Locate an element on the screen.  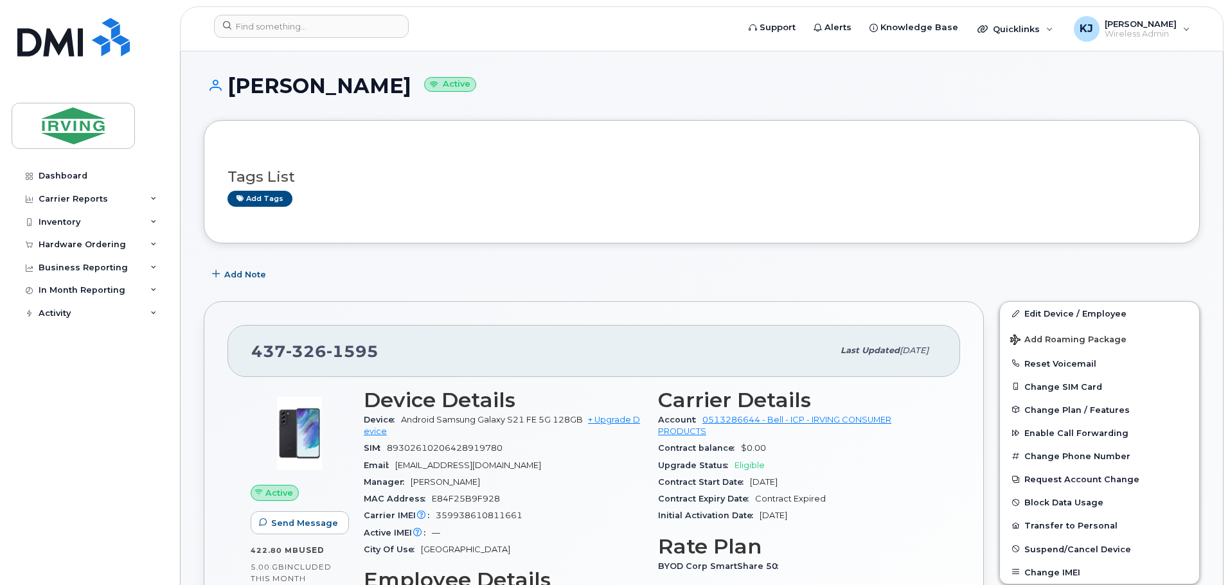
h3: Tags List is located at coordinates (702, 177).